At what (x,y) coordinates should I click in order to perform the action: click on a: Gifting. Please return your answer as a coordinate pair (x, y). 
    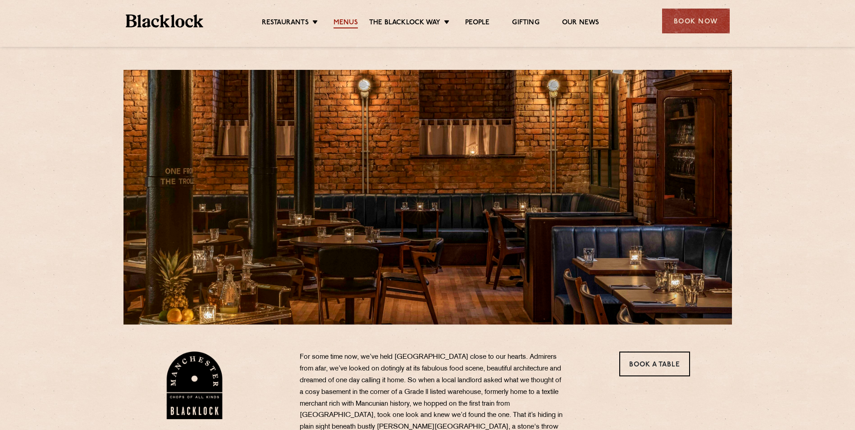
    Looking at the image, I should click on (526, 23).